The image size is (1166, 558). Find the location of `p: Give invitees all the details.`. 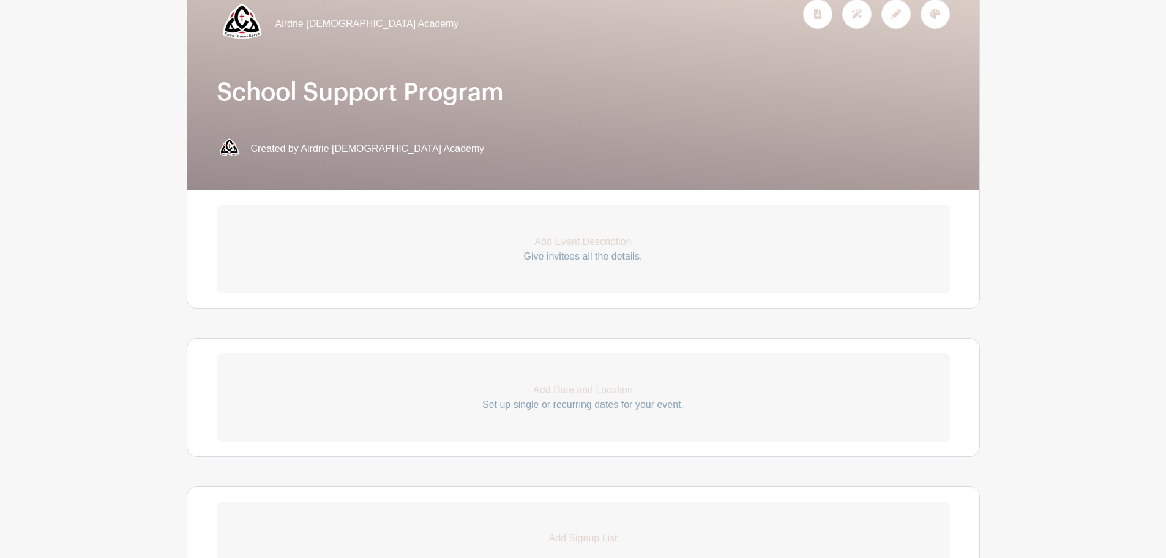

p: Give invitees all the details. is located at coordinates (583, 256).